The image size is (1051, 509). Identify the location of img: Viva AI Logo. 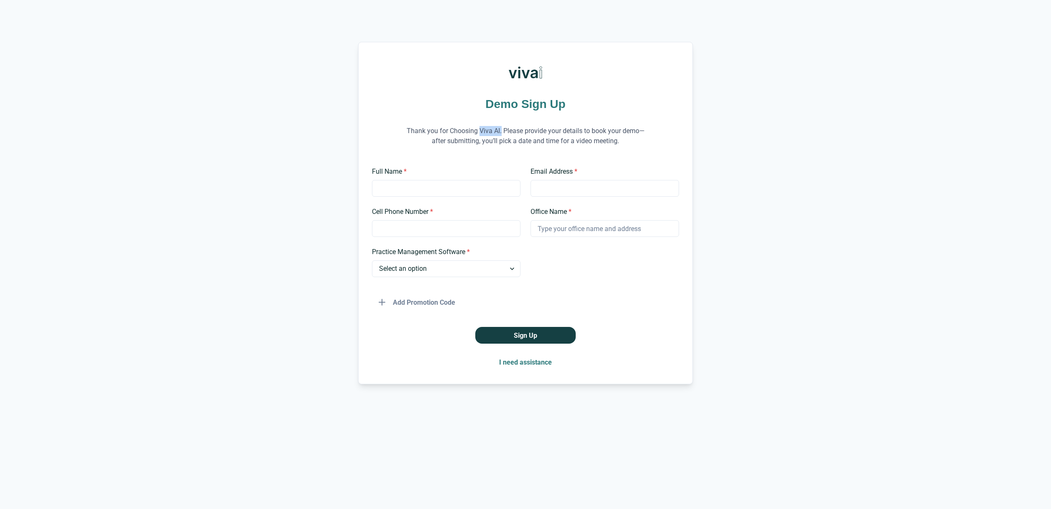
(526, 72).